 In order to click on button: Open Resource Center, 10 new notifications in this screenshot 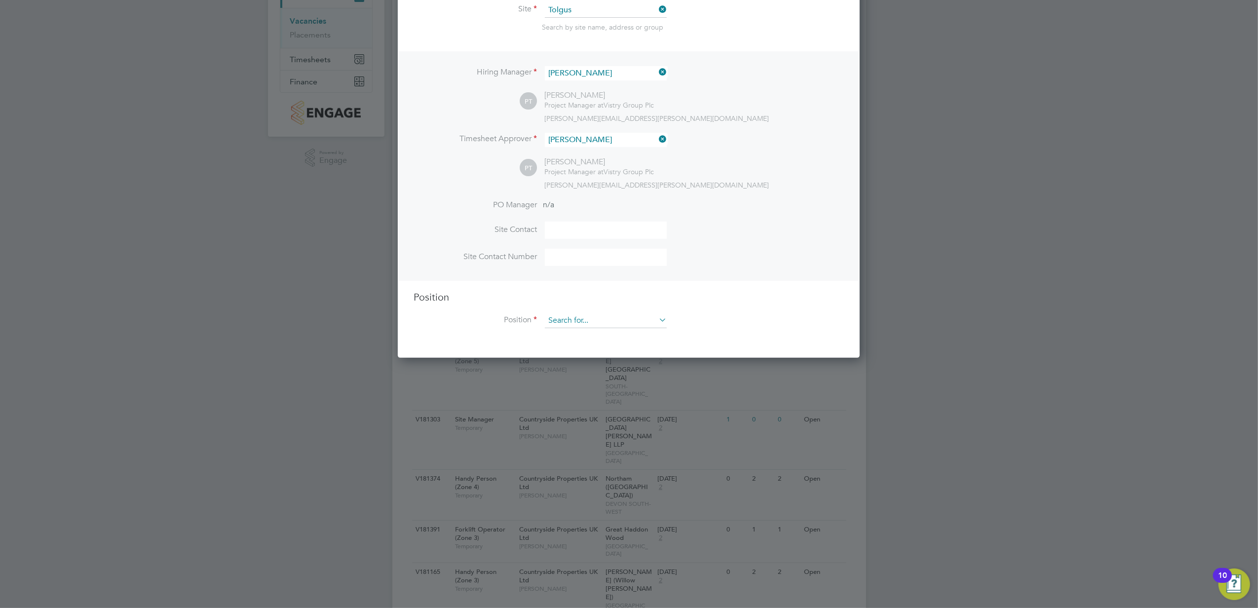, I will do `click(1234, 584)`.